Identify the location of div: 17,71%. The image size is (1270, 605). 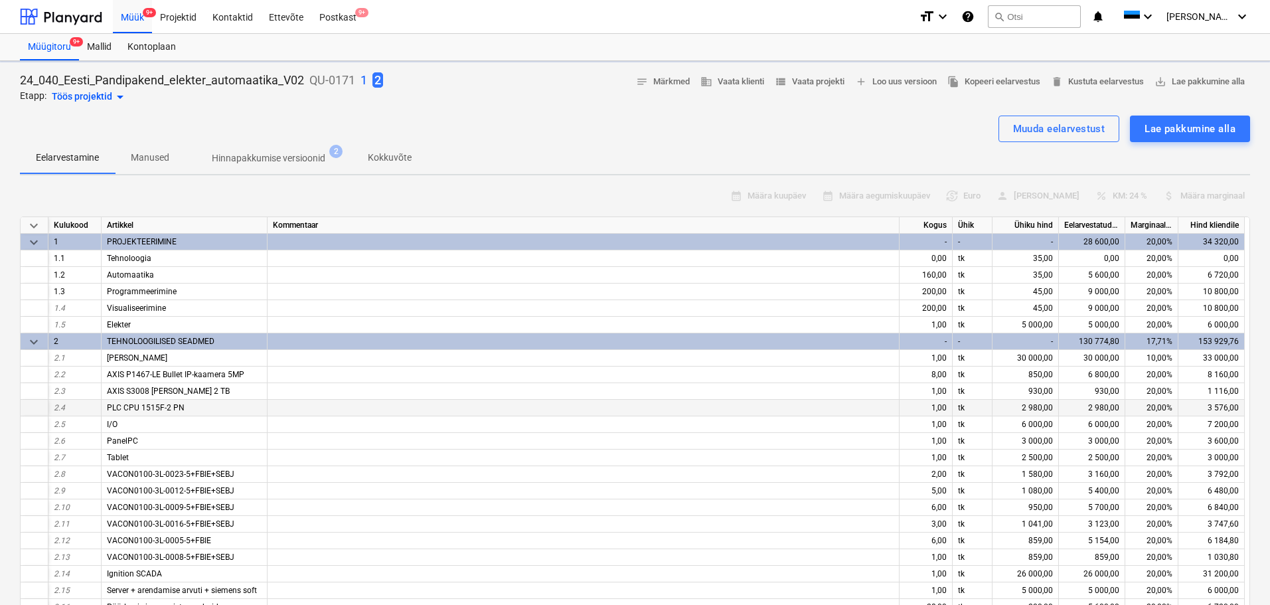
(1152, 341).